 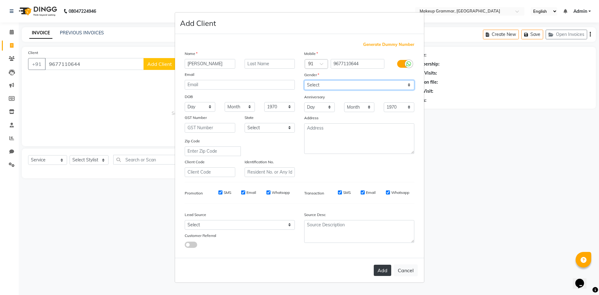 What do you see at coordinates (213, 151) in the screenshot?
I see `input: Enter Zip Code` at bounding box center [213, 151].